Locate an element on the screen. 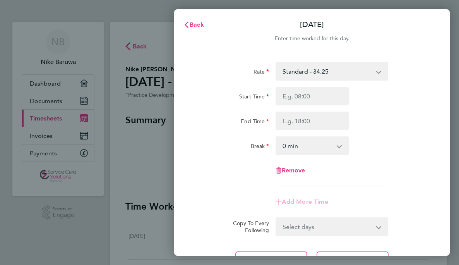 This screenshot has height=265, width=459. button: Remove is located at coordinates (290, 170).